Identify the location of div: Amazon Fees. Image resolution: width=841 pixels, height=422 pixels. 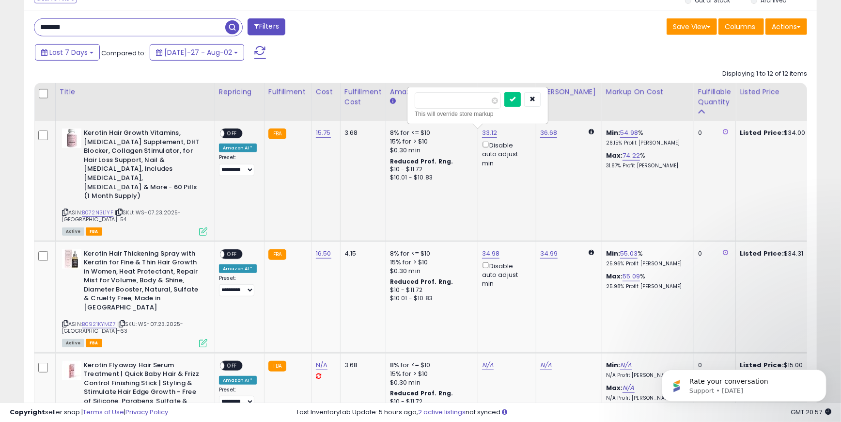
(432, 92).